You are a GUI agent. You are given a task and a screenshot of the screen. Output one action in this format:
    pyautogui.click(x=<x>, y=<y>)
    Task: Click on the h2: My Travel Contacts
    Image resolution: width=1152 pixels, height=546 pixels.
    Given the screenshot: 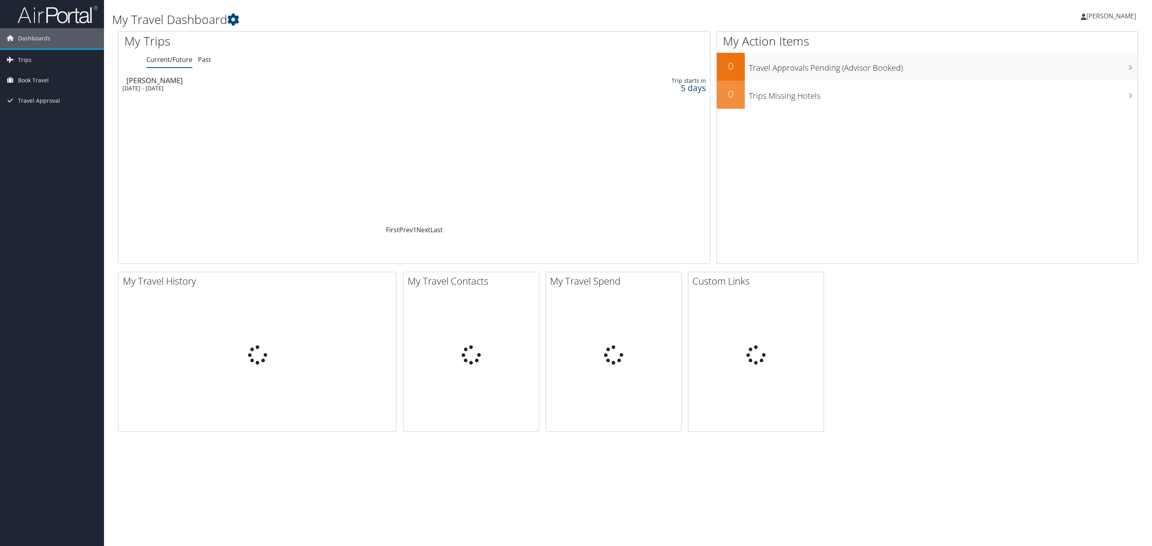 What is the action you would take?
    pyautogui.click(x=473, y=281)
    